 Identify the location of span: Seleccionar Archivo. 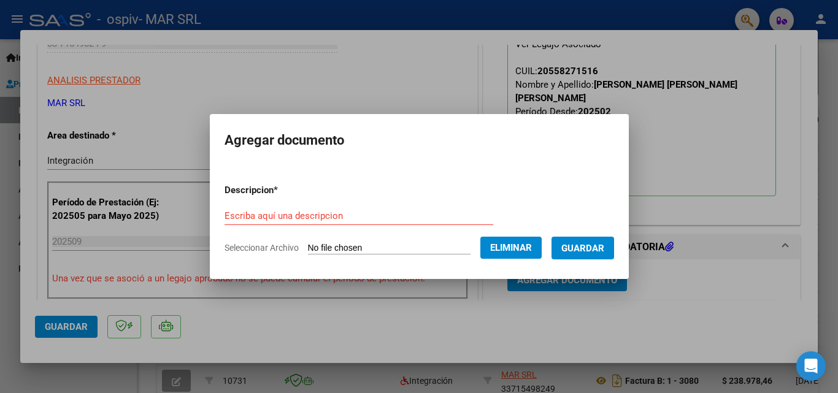
(261, 248).